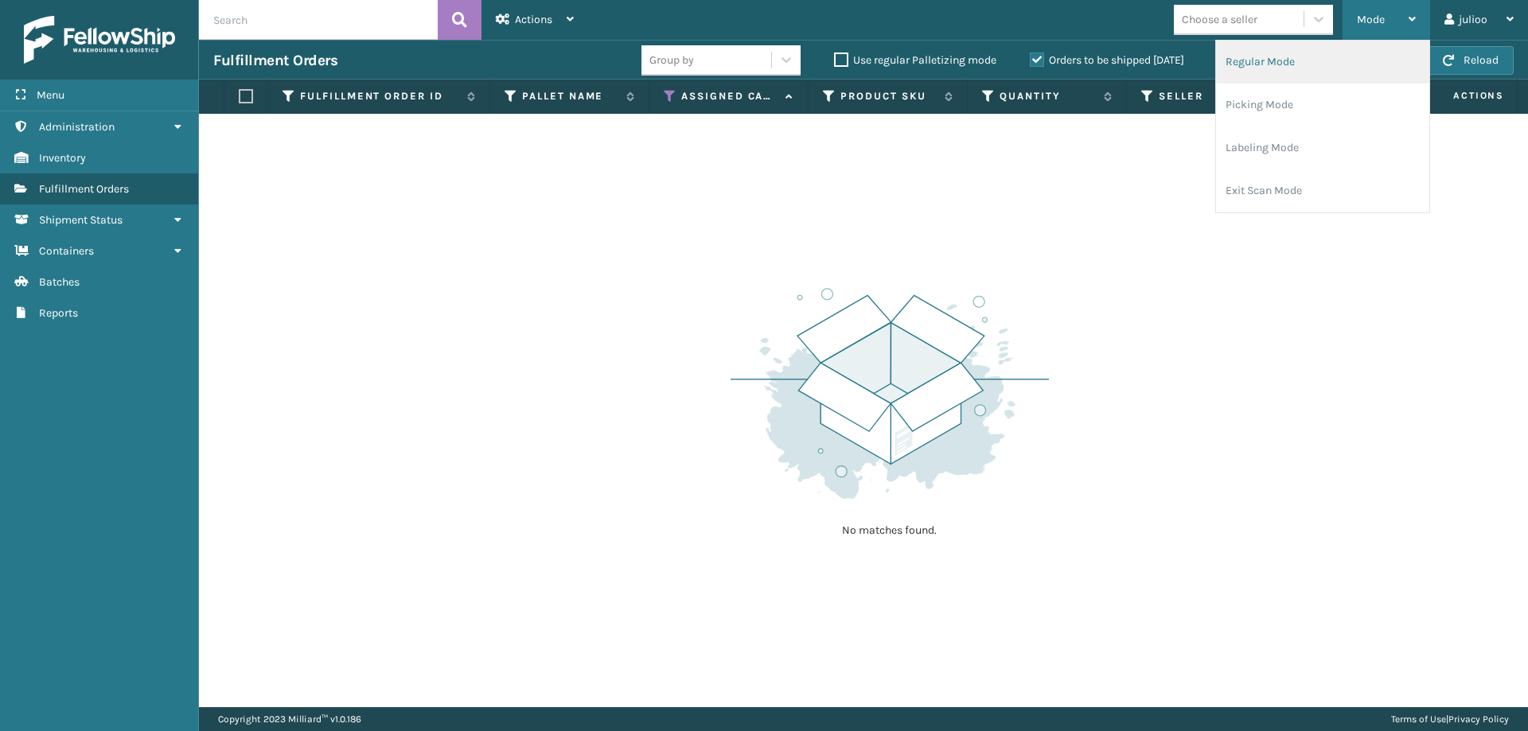  Describe the element at coordinates (672, 60) in the screenshot. I see `div: Group by` at that location.